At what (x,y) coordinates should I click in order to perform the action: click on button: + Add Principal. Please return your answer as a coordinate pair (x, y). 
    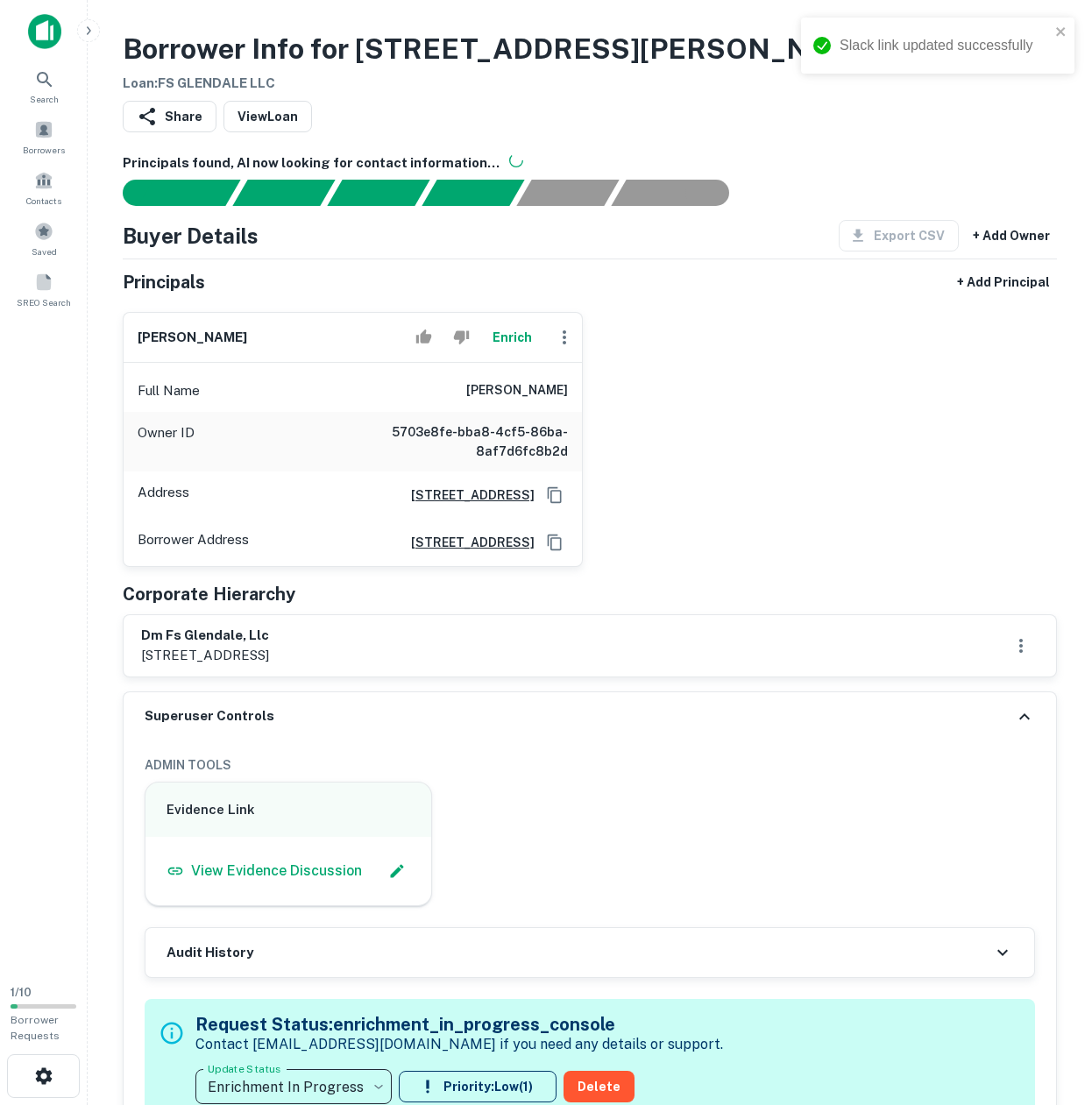
    Looking at the image, I should click on (1003, 282).